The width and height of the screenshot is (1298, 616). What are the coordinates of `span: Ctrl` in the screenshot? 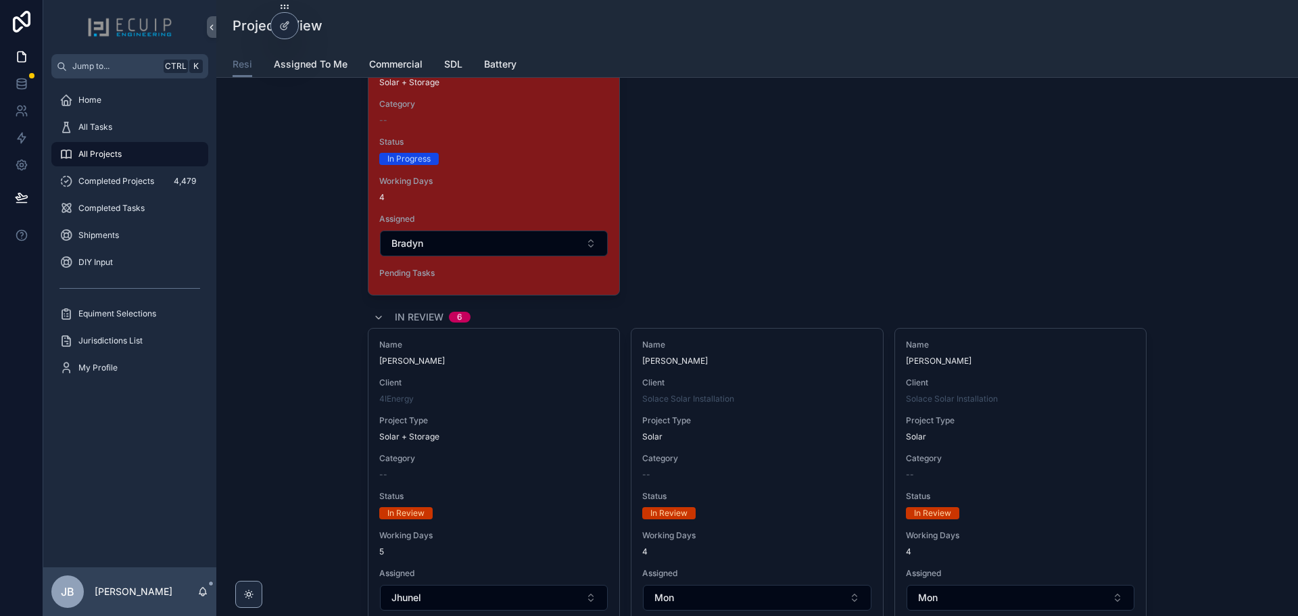 It's located at (176, 66).